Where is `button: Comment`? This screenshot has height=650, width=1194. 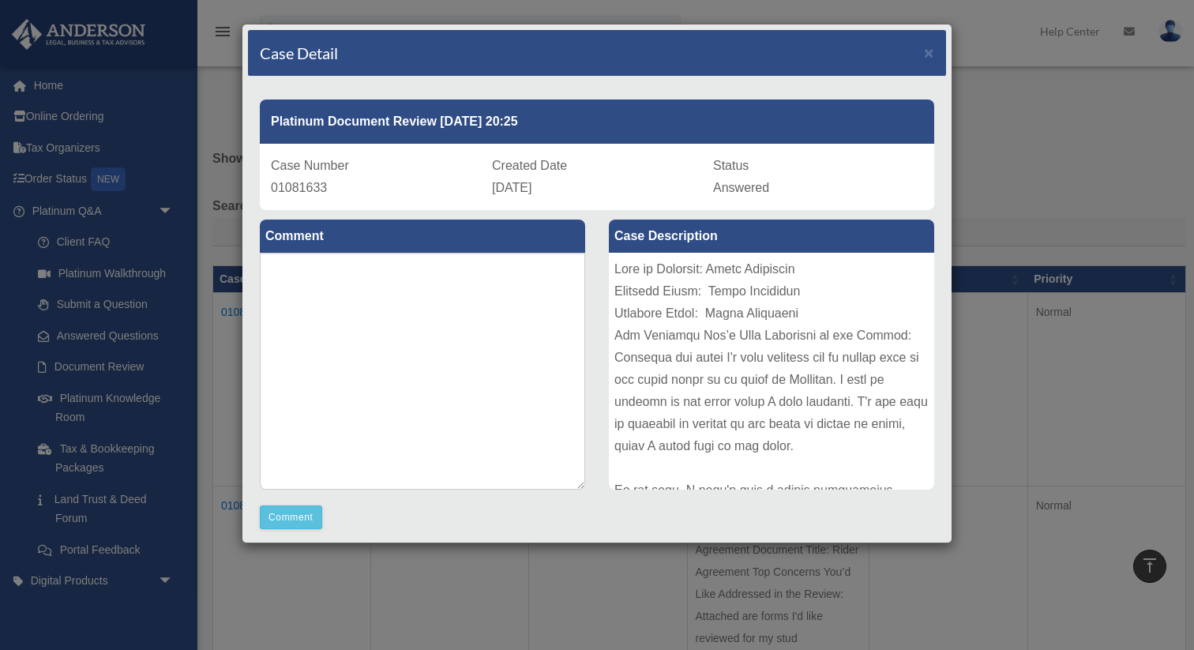 button: Comment is located at coordinates (290, 517).